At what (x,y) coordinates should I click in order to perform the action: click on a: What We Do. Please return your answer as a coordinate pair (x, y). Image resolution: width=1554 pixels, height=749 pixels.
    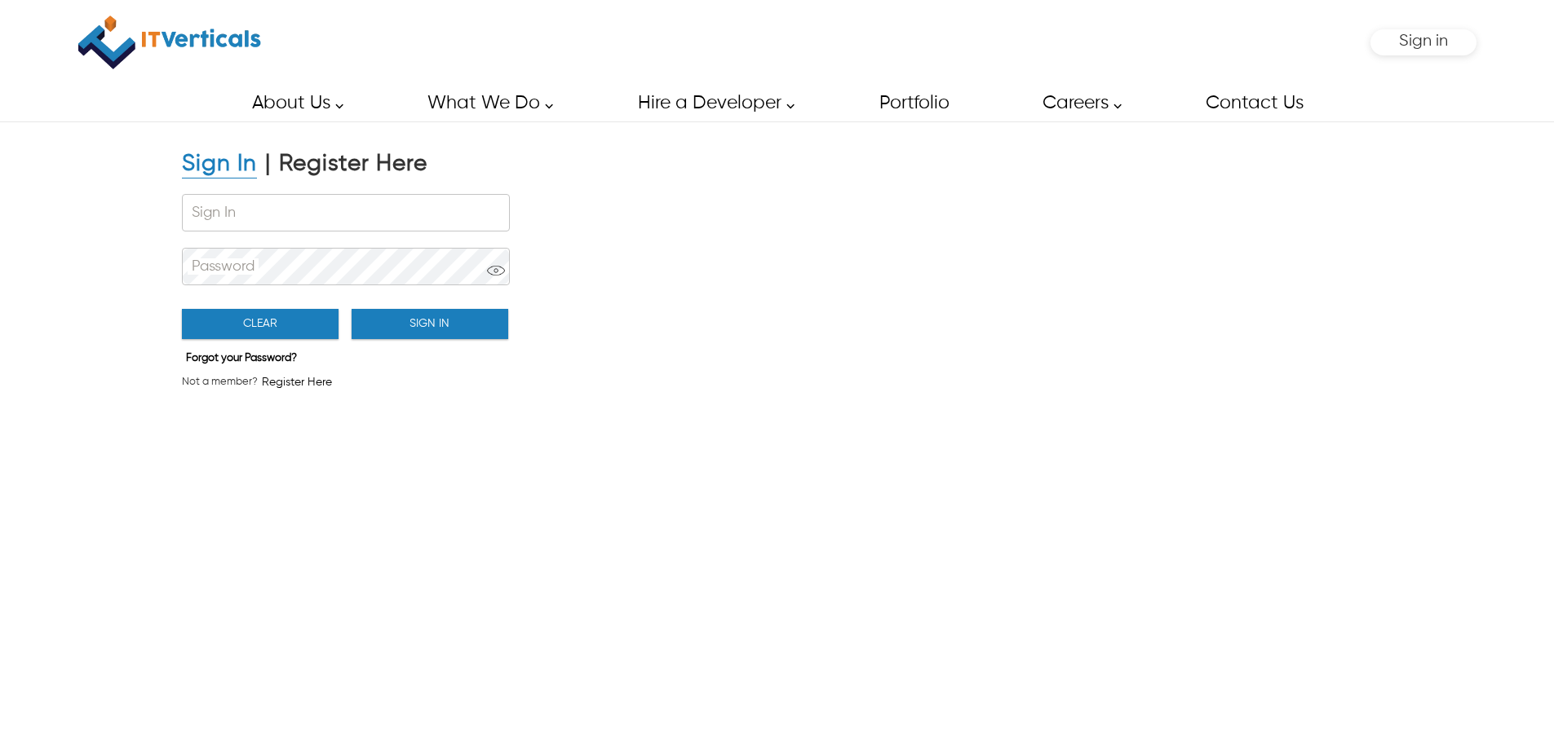
    Looking at the image, I should click on (485, 103).